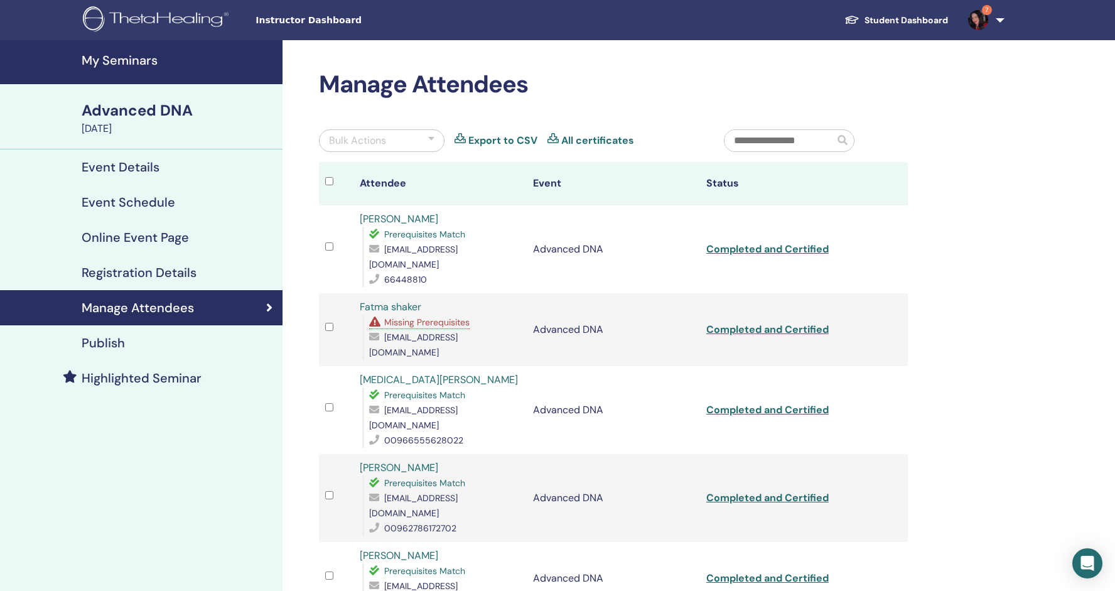 The height and width of the screenshot is (591, 1115). Describe the element at coordinates (158, 20) in the screenshot. I see `img: logo.png` at that location.